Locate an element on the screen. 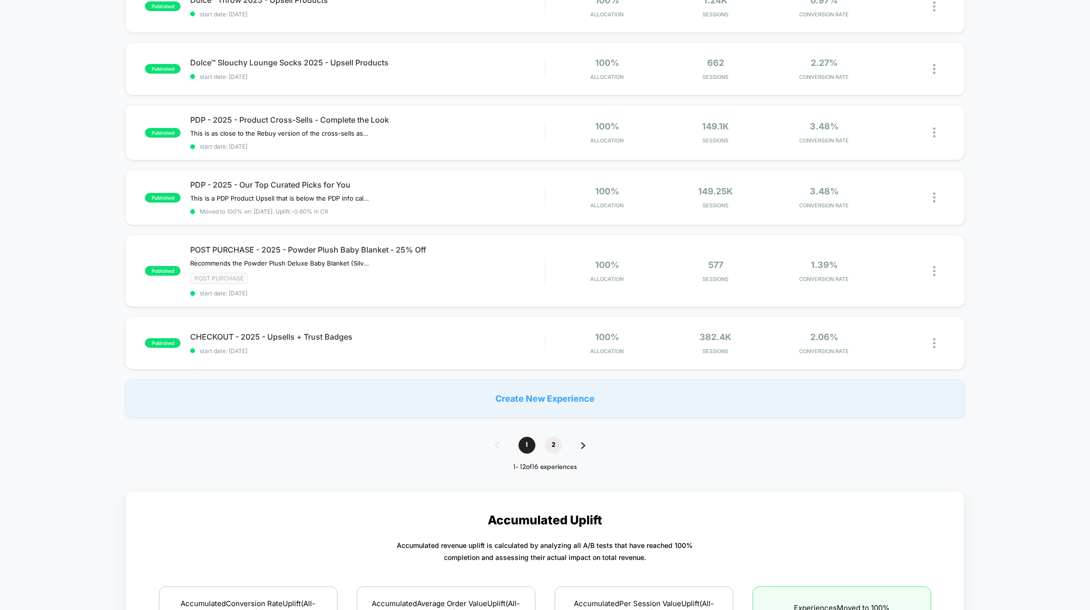 The image size is (1090, 610). span: This is a PDP Product Upsell that is below the PDP info called "Our Top Curated Picks for You" re... is located at coordinates (279, 198).